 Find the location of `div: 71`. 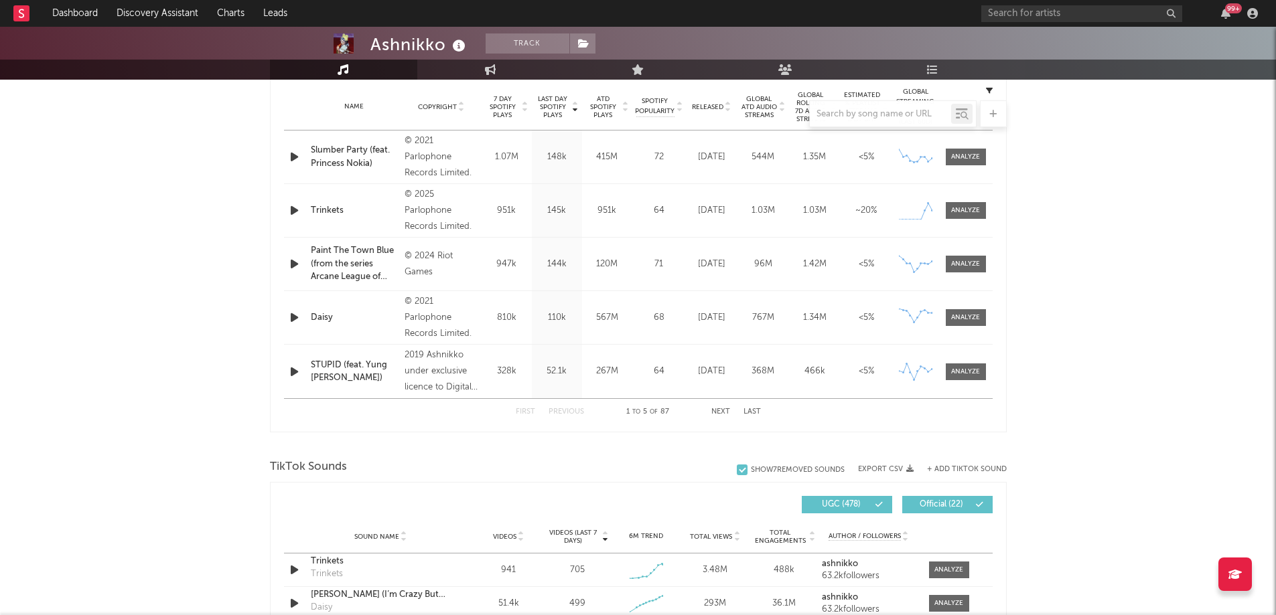

div: 71 is located at coordinates (659, 264).